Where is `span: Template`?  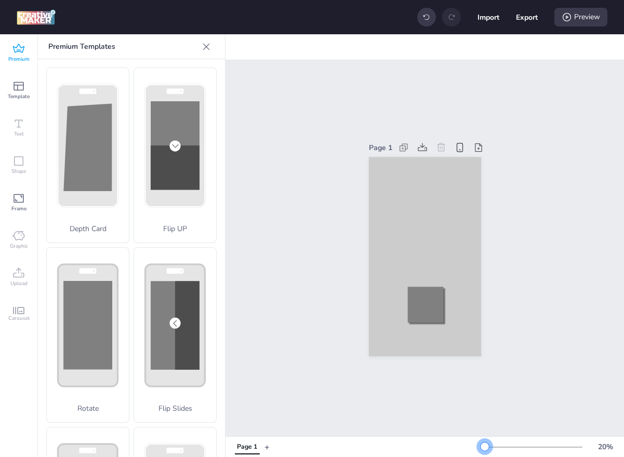
span: Template is located at coordinates (19, 97).